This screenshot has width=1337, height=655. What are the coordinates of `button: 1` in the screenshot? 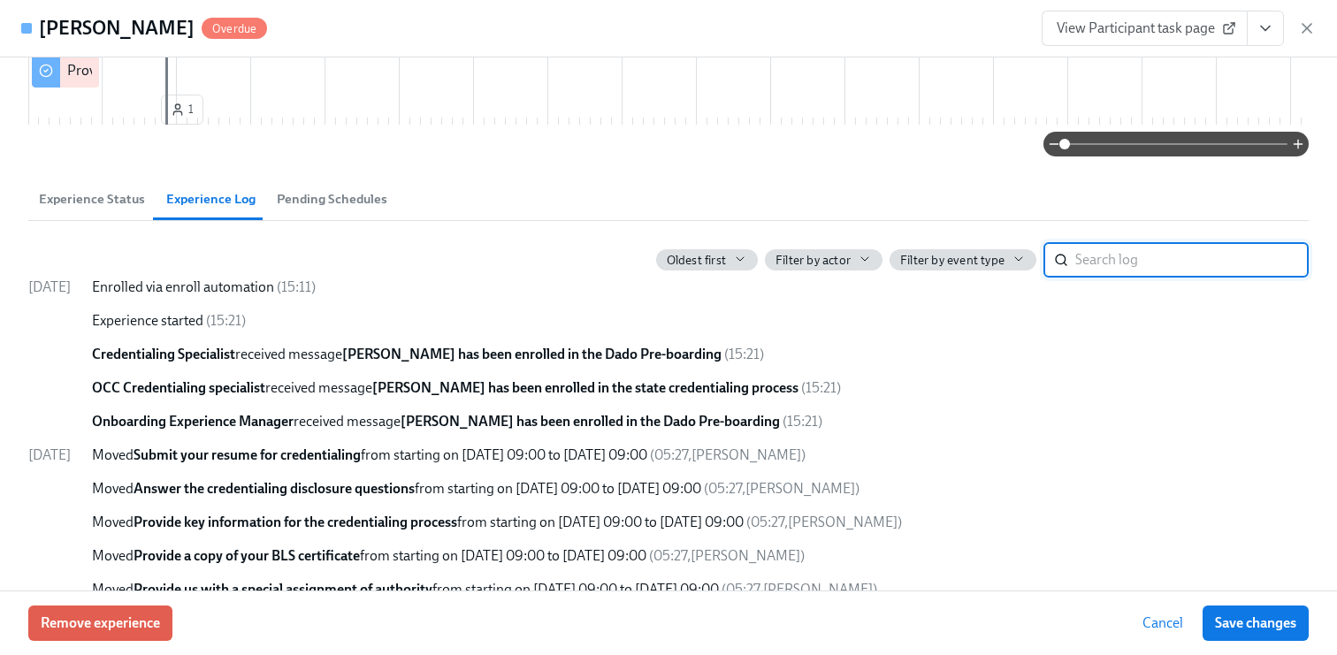 It's located at (182, 110).